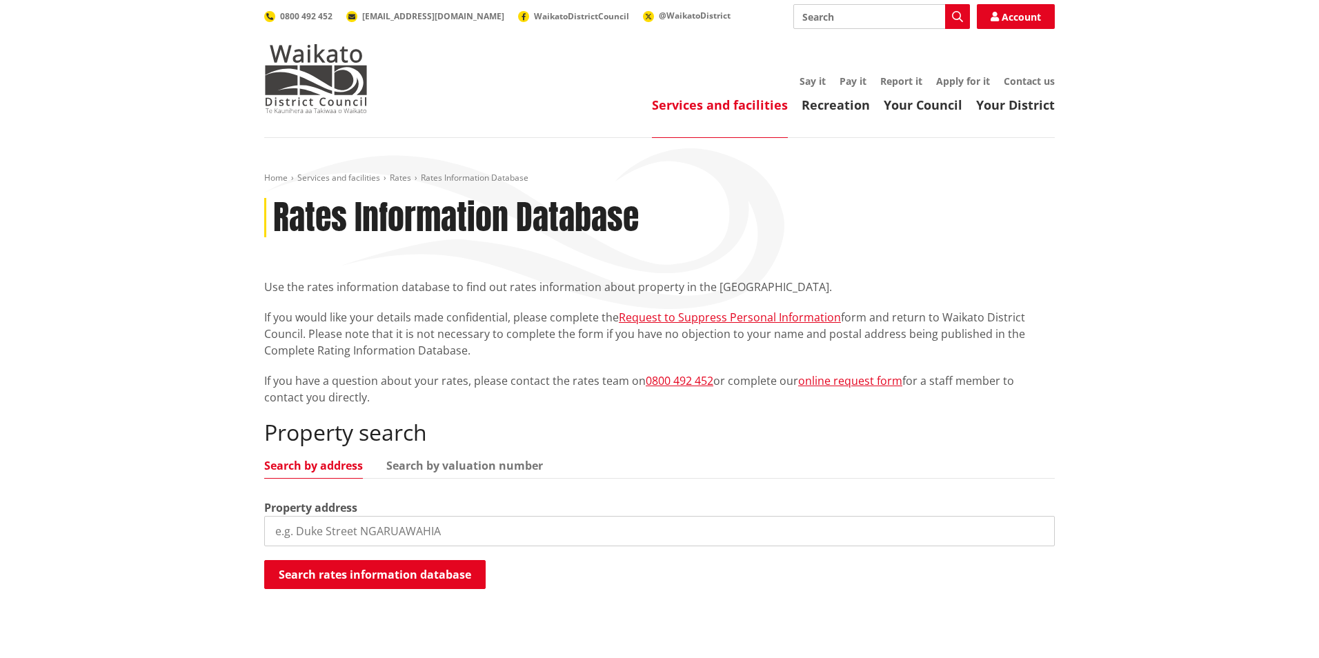  What do you see at coordinates (313, 465) in the screenshot?
I see `a: Search by address` at bounding box center [313, 465].